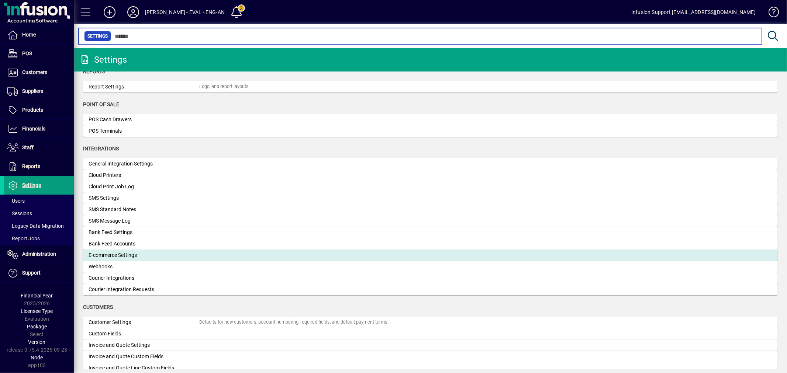 The image size is (787, 373). Describe the element at coordinates (35, 226) in the screenshot. I see `span: Legacy Data Migration` at that location.